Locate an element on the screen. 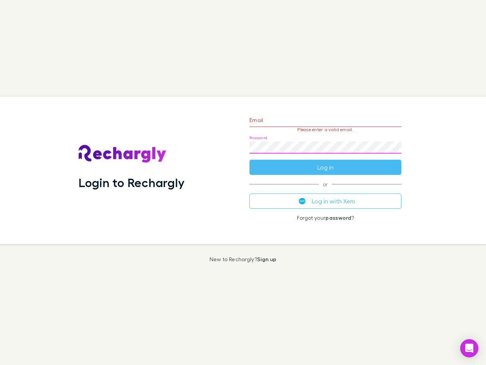 This screenshot has width=486, height=365. h1: Login to Rechargly is located at coordinates (131, 182).